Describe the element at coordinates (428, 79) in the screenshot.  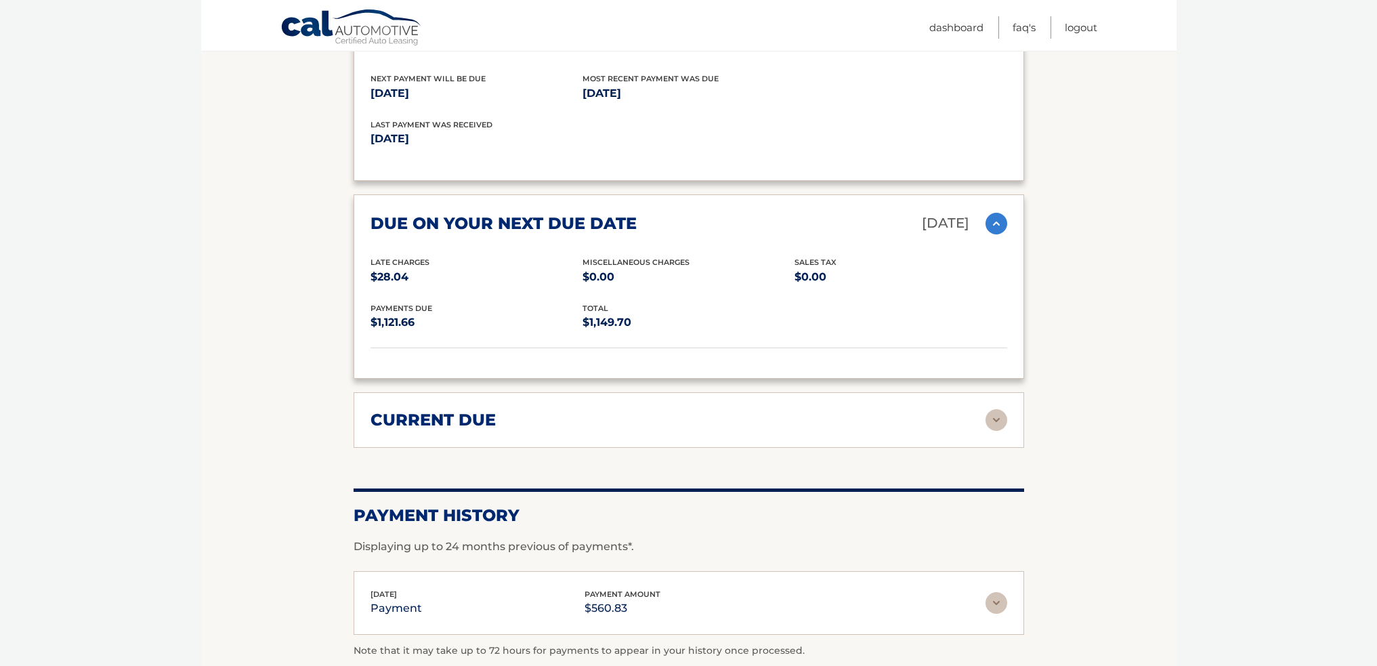
I see `span: Next Payment will be due` at that location.